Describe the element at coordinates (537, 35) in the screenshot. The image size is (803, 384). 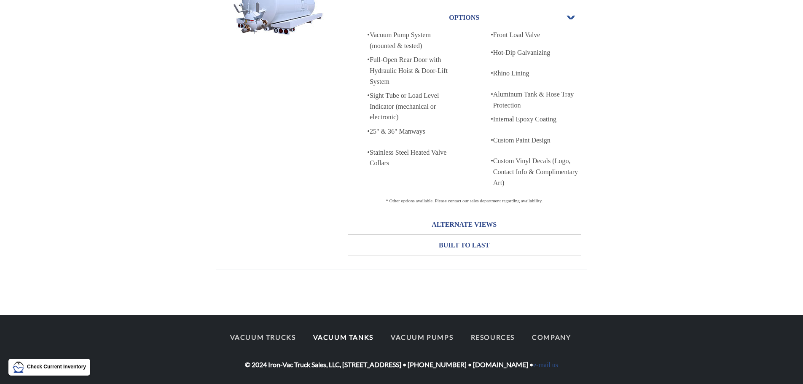
I see `div: Front Load Valve` at that location.